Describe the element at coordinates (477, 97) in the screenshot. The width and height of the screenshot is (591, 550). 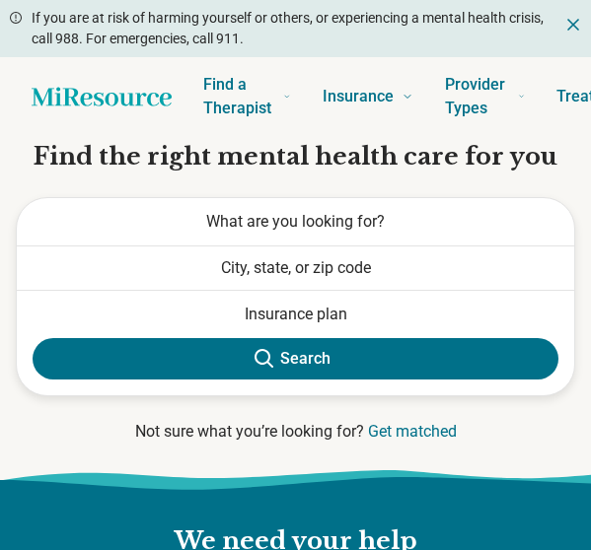
I see `span: Provider Types` at that location.